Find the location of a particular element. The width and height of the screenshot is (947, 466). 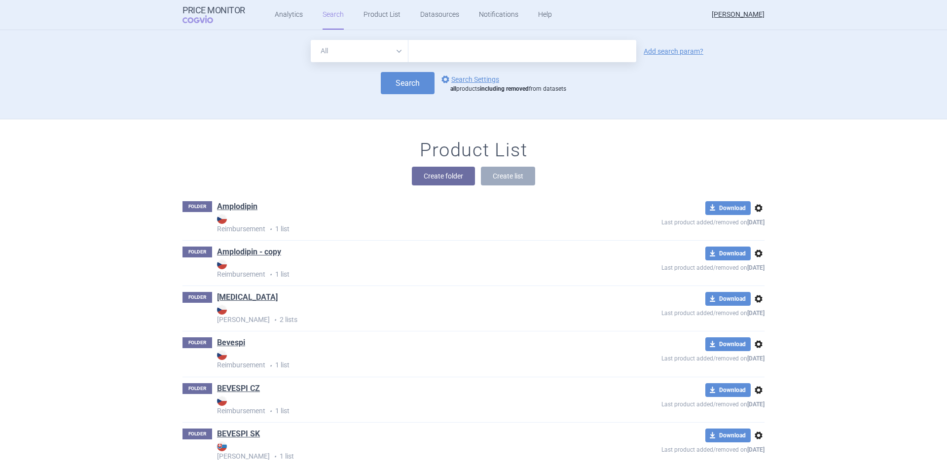

a: Amplodipin is located at coordinates (237, 207).